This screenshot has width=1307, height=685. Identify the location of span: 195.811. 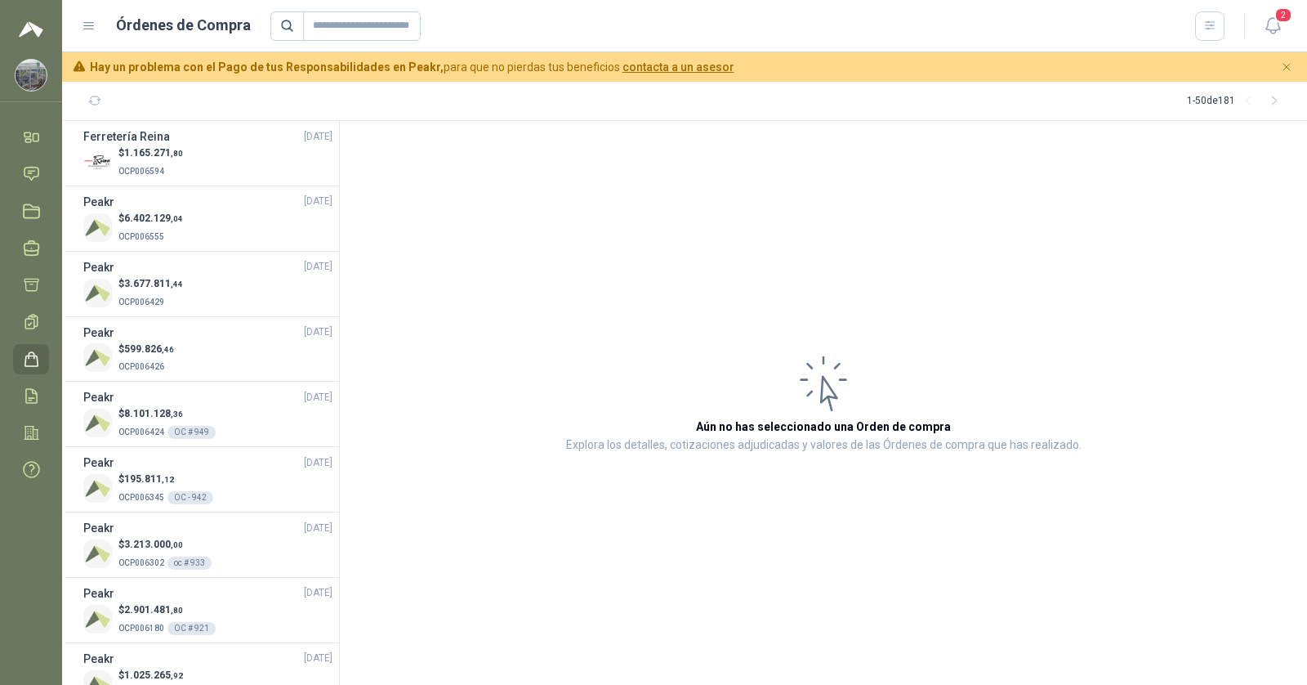
(149, 479).